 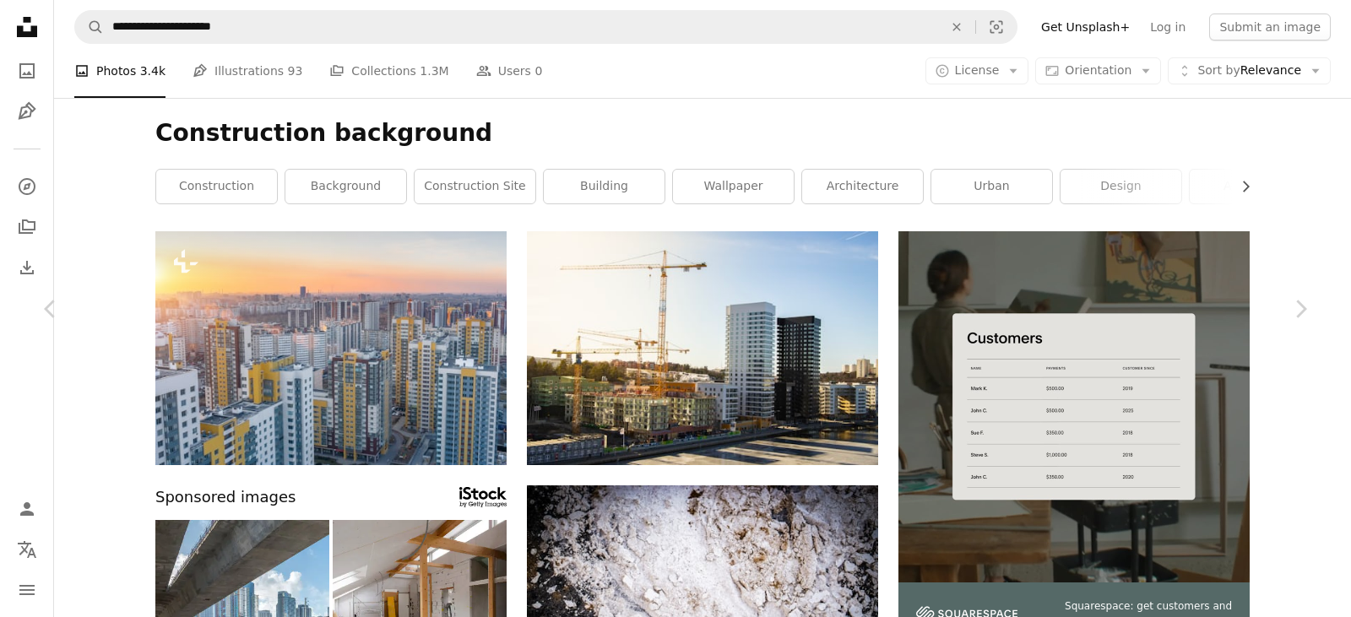 I want to click on a: background, so click(x=345, y=187).